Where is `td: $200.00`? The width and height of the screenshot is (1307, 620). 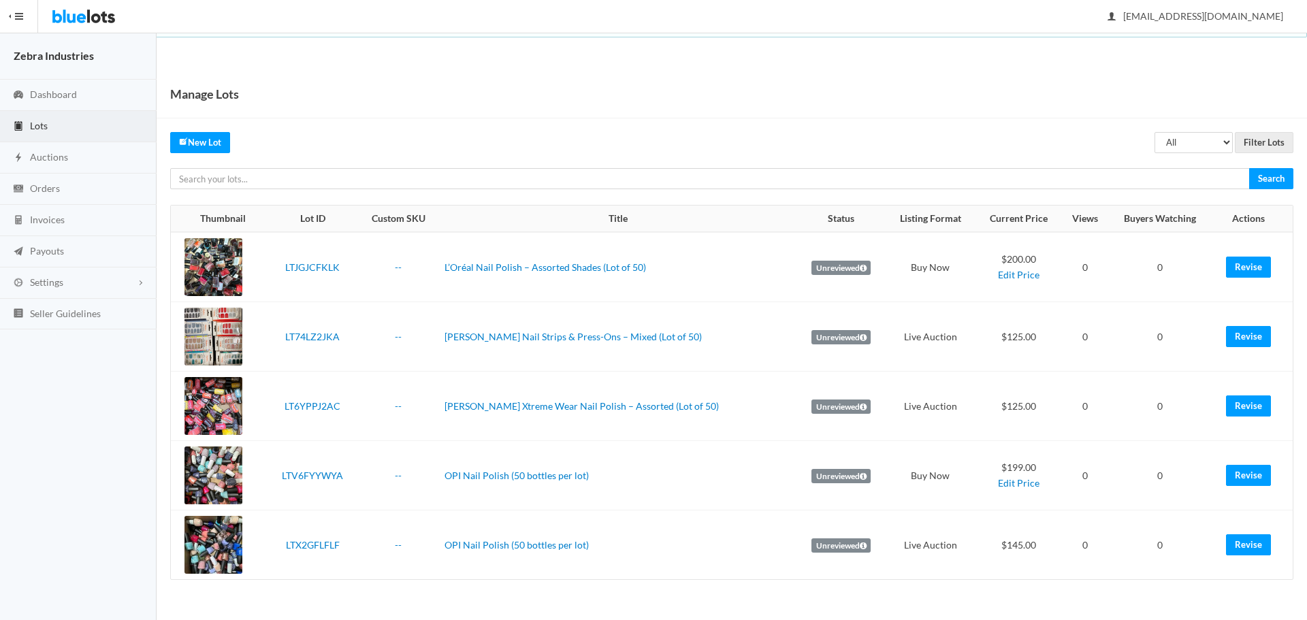
td: $200.00 is located at coordinates (1018, 267).